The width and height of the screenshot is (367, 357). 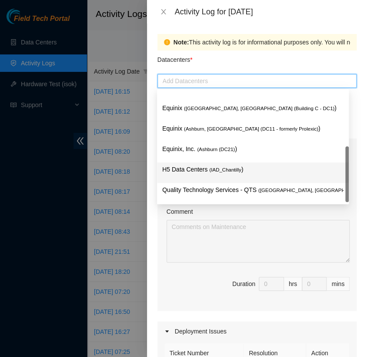 What do you see at coordinates (253, 149) in the screenshot?
I see `p: Equinix, Inc. )` at bounding box center [253, 149].